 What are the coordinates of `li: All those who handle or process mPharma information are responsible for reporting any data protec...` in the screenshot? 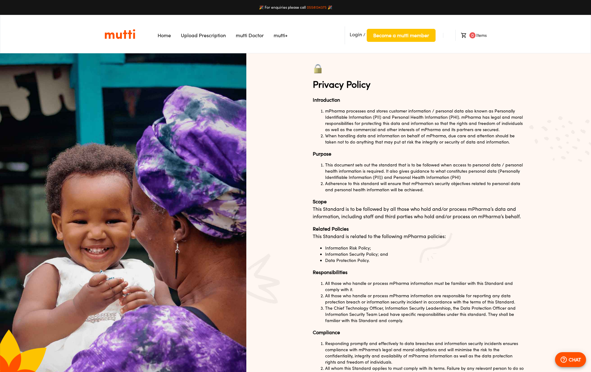 It's located at (425, 299).